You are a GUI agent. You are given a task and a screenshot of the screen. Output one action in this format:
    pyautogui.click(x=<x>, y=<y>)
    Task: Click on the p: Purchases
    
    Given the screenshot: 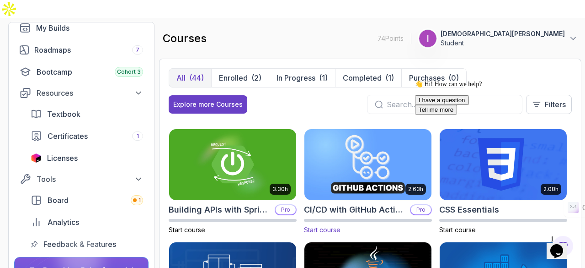 What is the action you would take?
    pyautogui.click(x=427, y=78)
    